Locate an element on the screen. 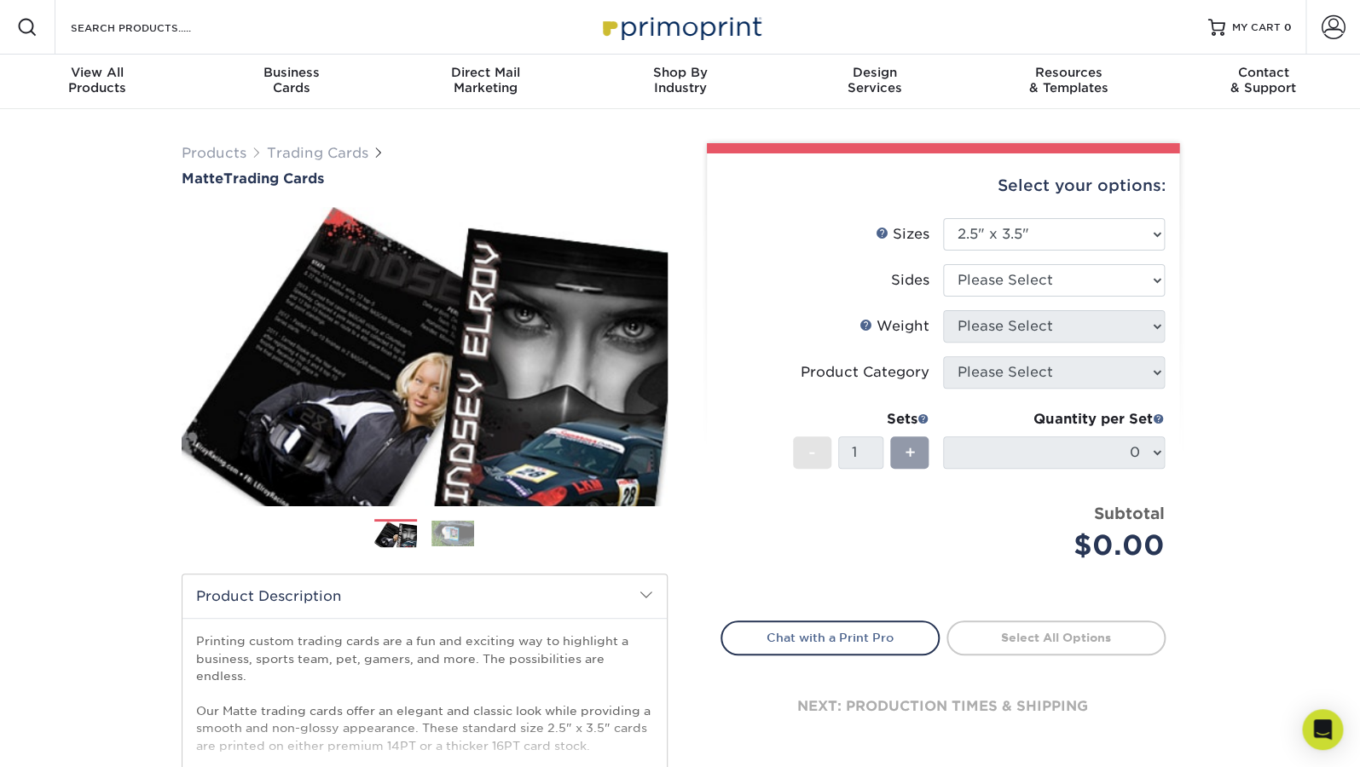 This screenshot has width=1360, height=767. div: & Support is located at coordinates (1263, 80).